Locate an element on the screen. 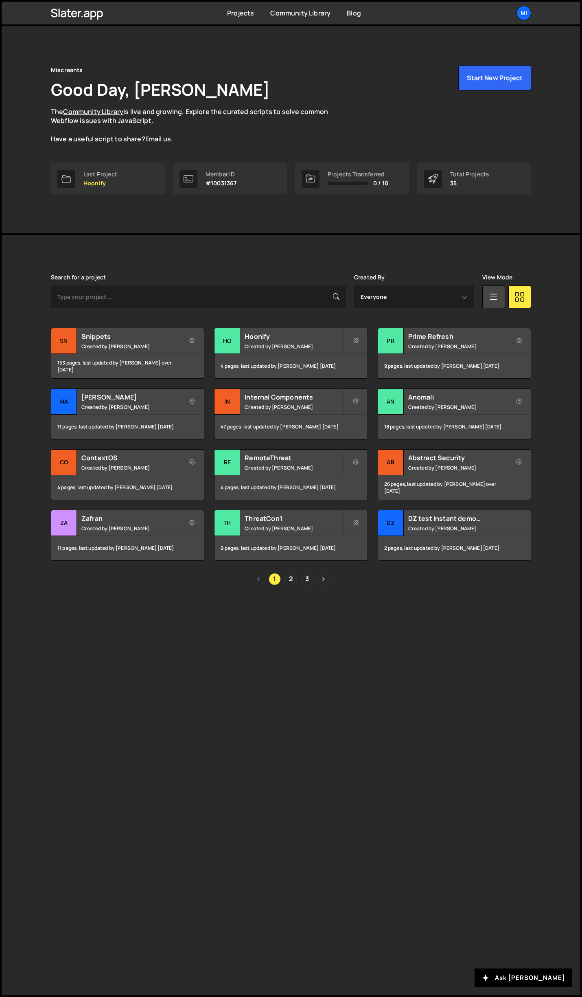 This screenshot has width=582, height=997. h2: ContextOS is located at coordinates (130, 458).